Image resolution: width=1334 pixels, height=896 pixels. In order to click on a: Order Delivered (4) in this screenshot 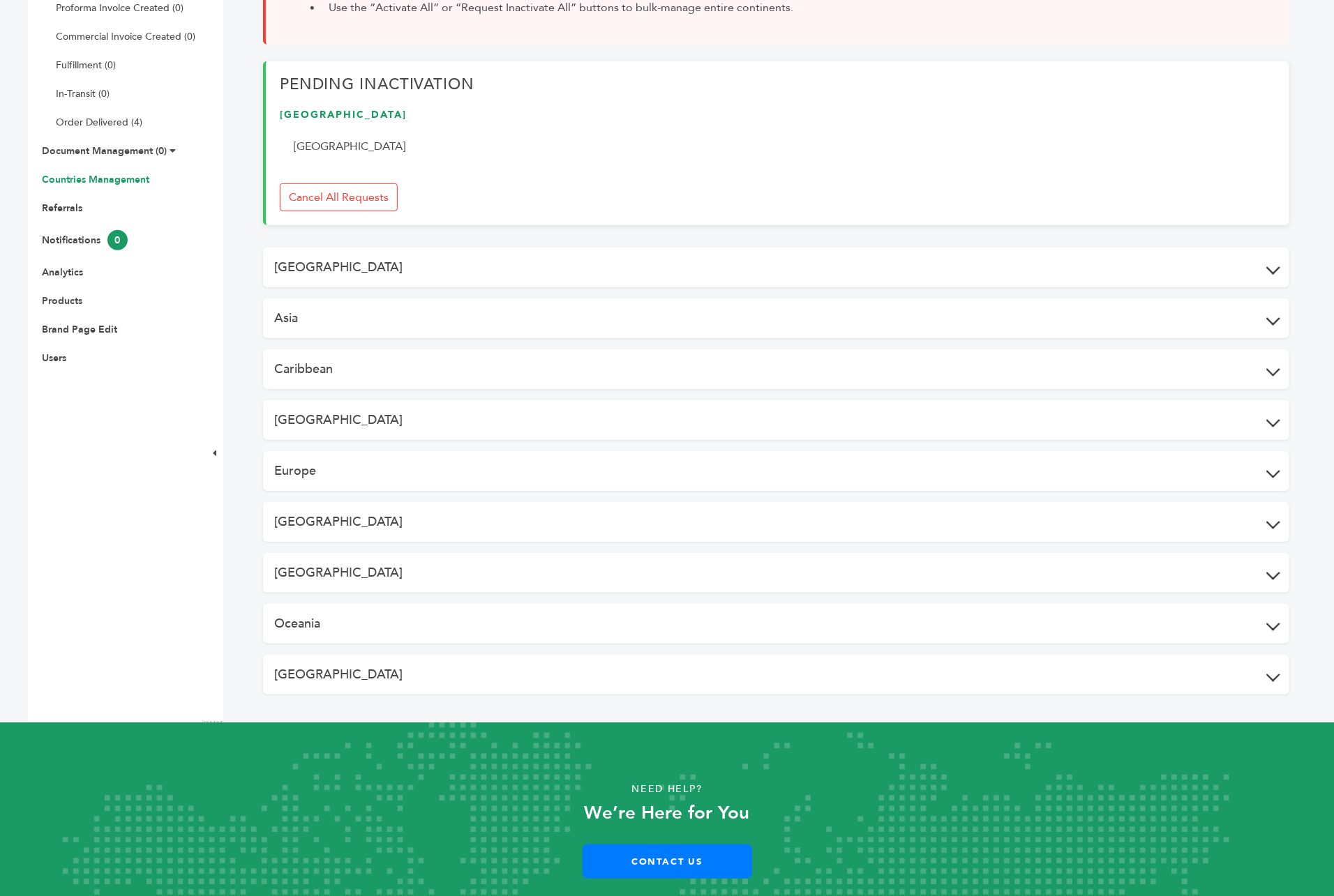, I will do `click(99, 122)`.